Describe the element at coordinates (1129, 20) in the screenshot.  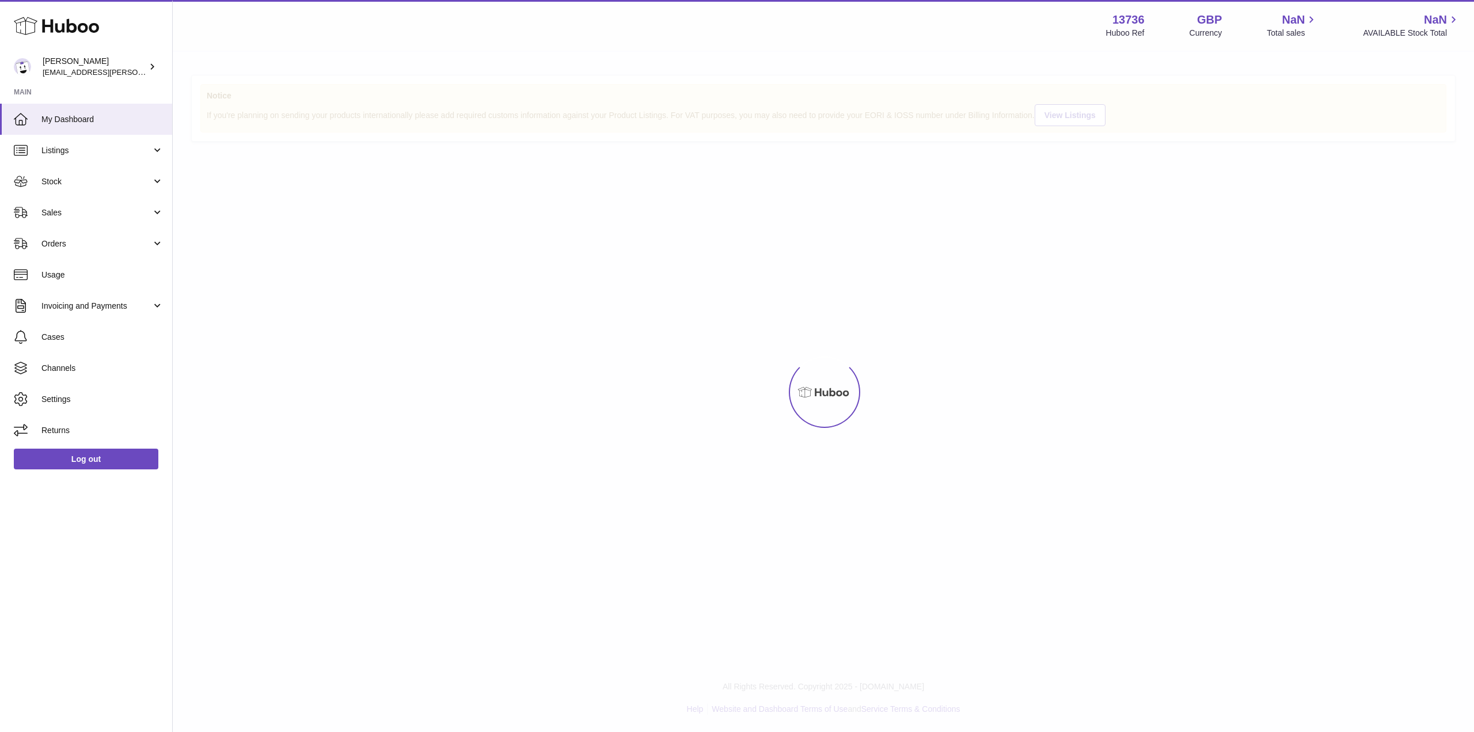
I see `strong: 13736` at that location.